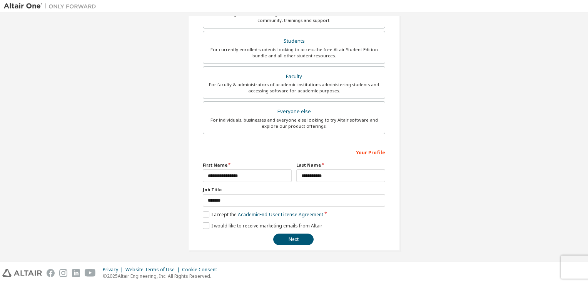 The width and height of the screenshot is (588, 284). Describe the element at coordinates (281, 214) in the screenshot. I see `a: Academic End-User License Agreement` at that location.